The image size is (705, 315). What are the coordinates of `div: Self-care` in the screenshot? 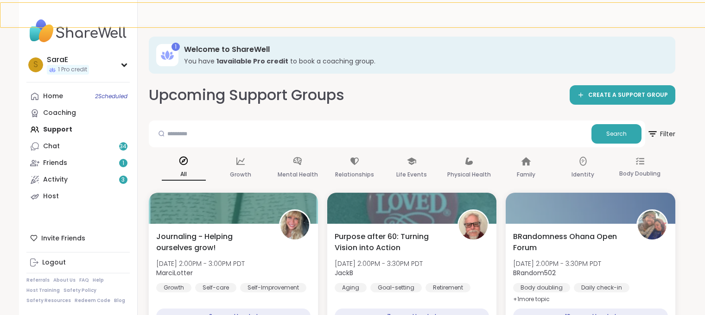 It's located at (215, 288).